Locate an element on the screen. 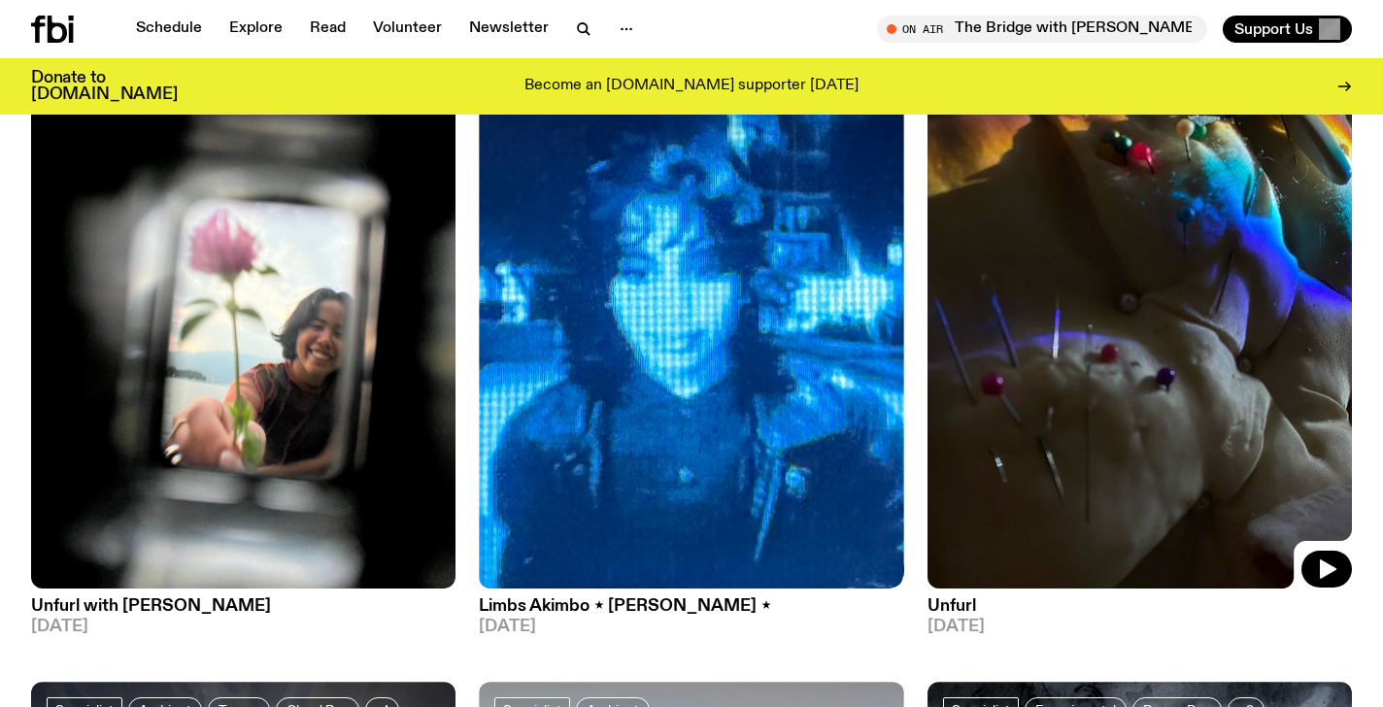 The height and width of the screenshot is (707, 1383). a: Volunteer is located at coordinates (407, 29).